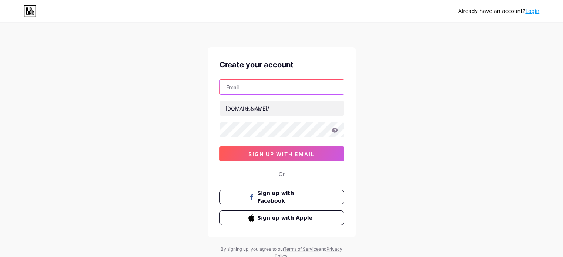 This screenshot has width=563, height=257. Describe the element at coordinates (301, 249) in the screenshot. I see `a: Terms of Service` at that location.